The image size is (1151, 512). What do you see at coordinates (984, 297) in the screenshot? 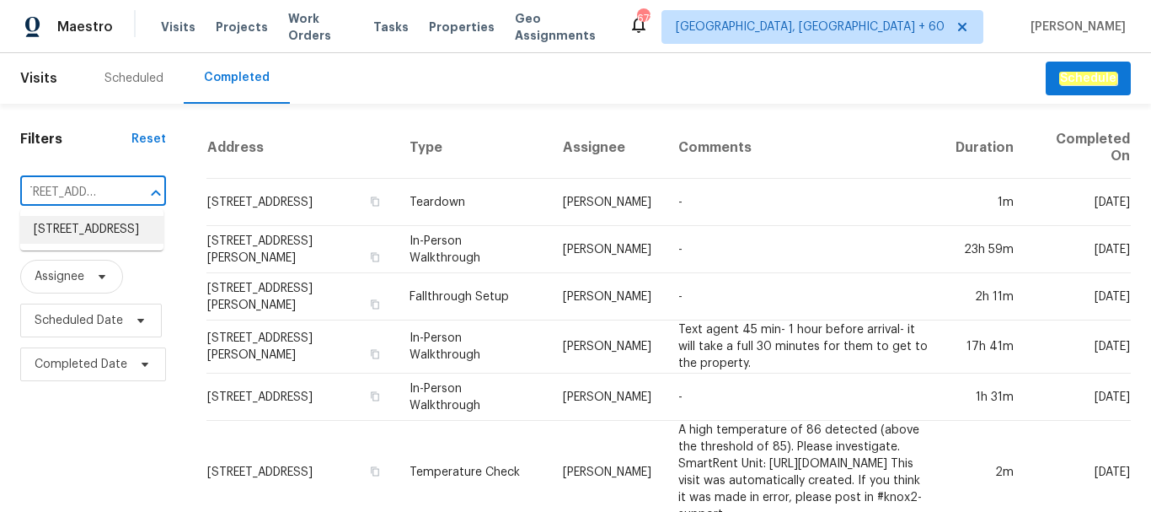
I see `td: 2h 11m` at bounding box center [984, 297].